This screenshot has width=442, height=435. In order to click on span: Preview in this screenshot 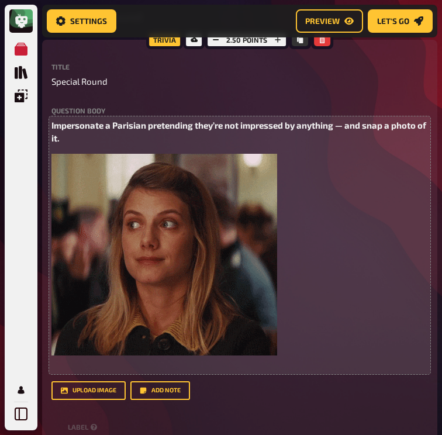, I will do `click(322, 21)`.